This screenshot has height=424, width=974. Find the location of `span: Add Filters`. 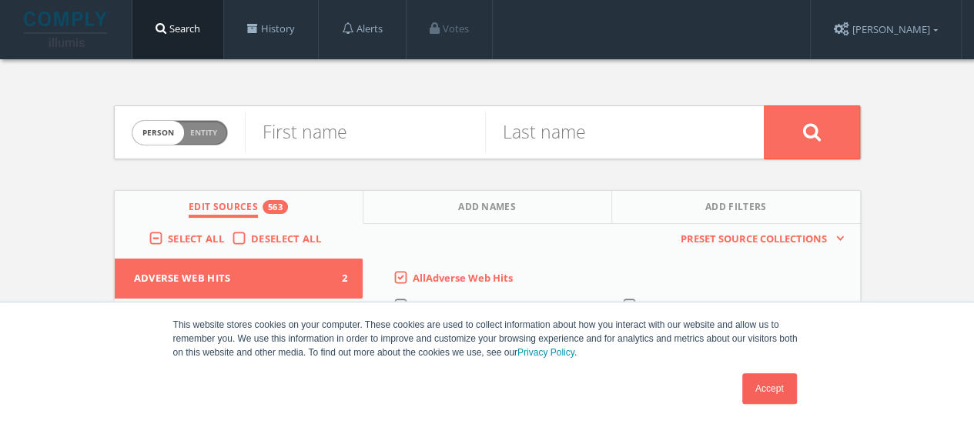

span: Add Filters is located at coordinates (736, 209).